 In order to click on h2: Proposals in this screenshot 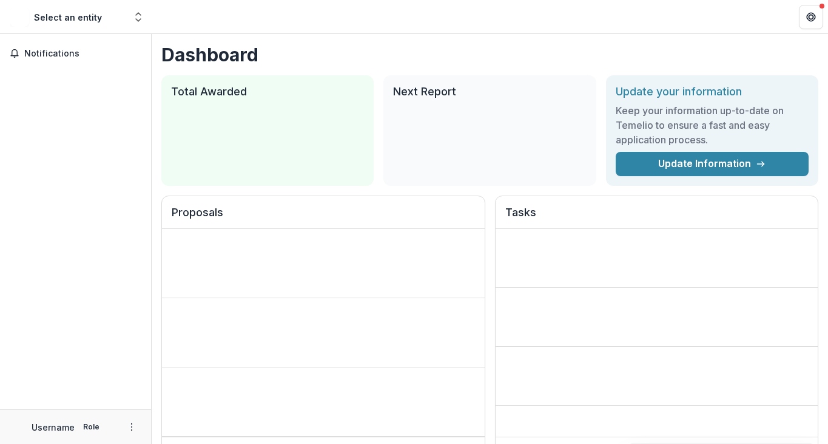, I will do `click(323, 217)`.